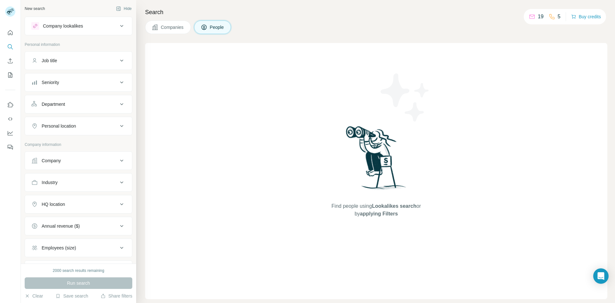 The width and height of the screenshot is (615, 303). Describe the element at coordinates (116, 295) in the screenshot. I see `button: Share filters` at that location.